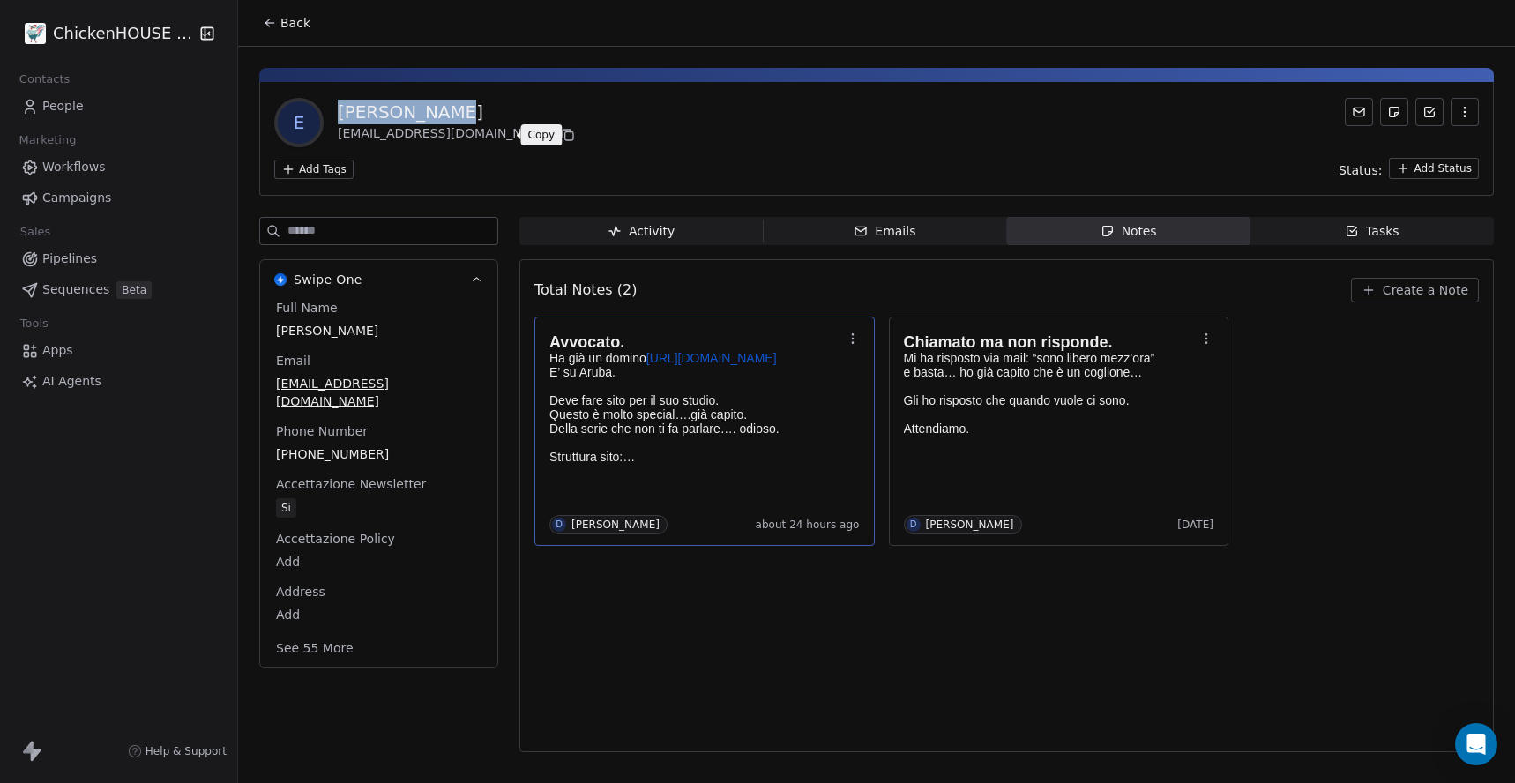 This screenshot has height=783, width=1515. Describe the element at coordinates (378, 483) in the screenshot. I see `div: Swipe OneSwipe One` at that location.